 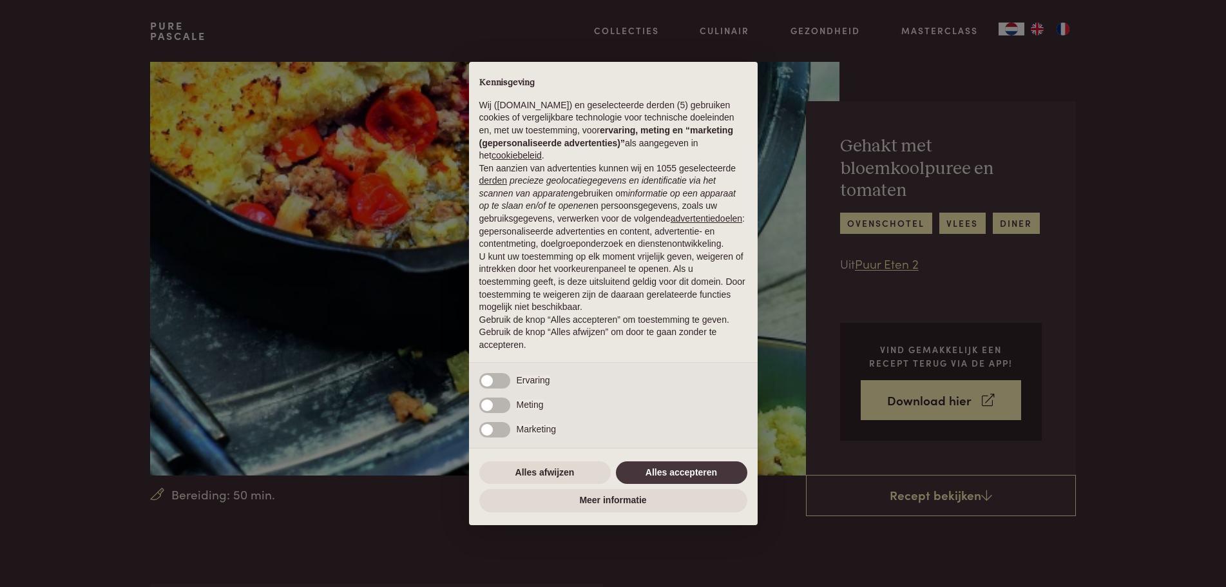 I want to click on p: Ten aanzien van advertenties kunnen wij en 1055 geselecteerde gebruiken om en persoonsgegevens, z..., so click(x=614, y=206).